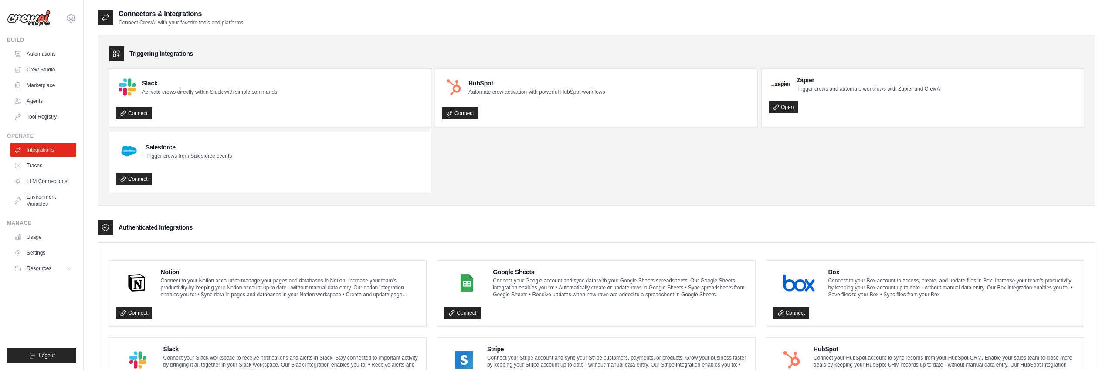  What do you see at coordinates (467, 283) in the screenshot?
I see `img: Google Sheets Logo` at bounding box center [467, 283].